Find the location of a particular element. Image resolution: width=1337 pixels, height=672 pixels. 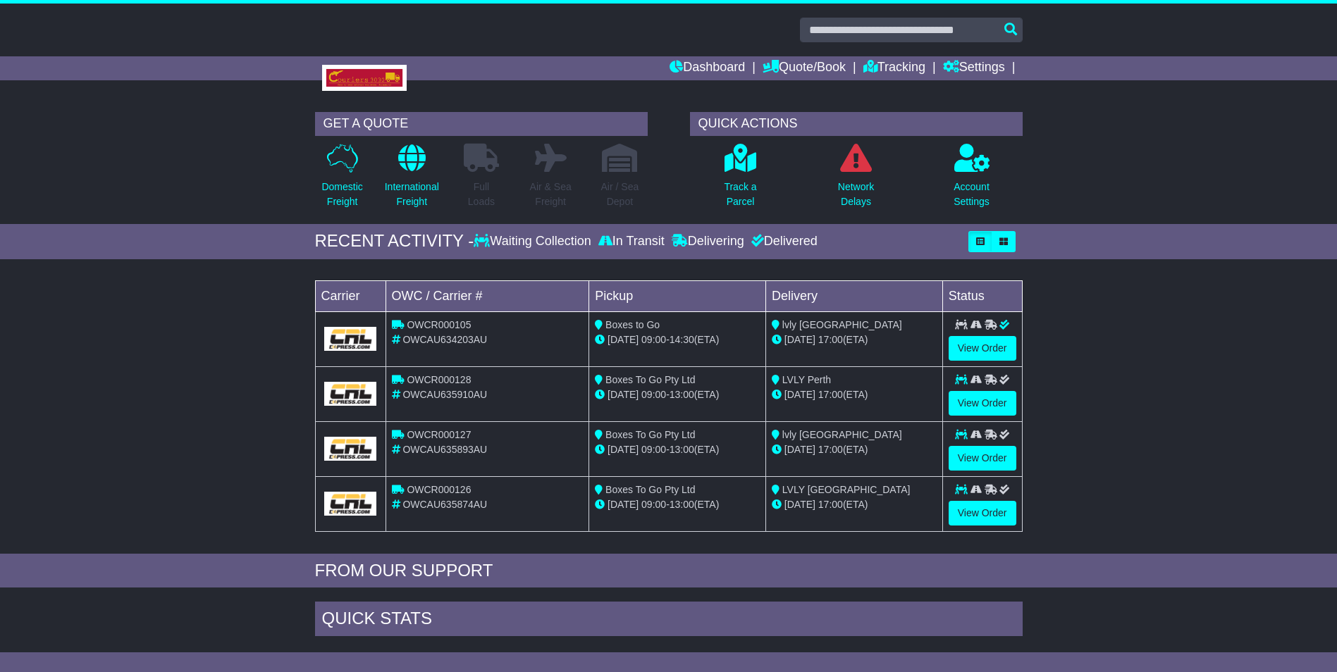

a: Tracking is located at coordinates (894, 68).